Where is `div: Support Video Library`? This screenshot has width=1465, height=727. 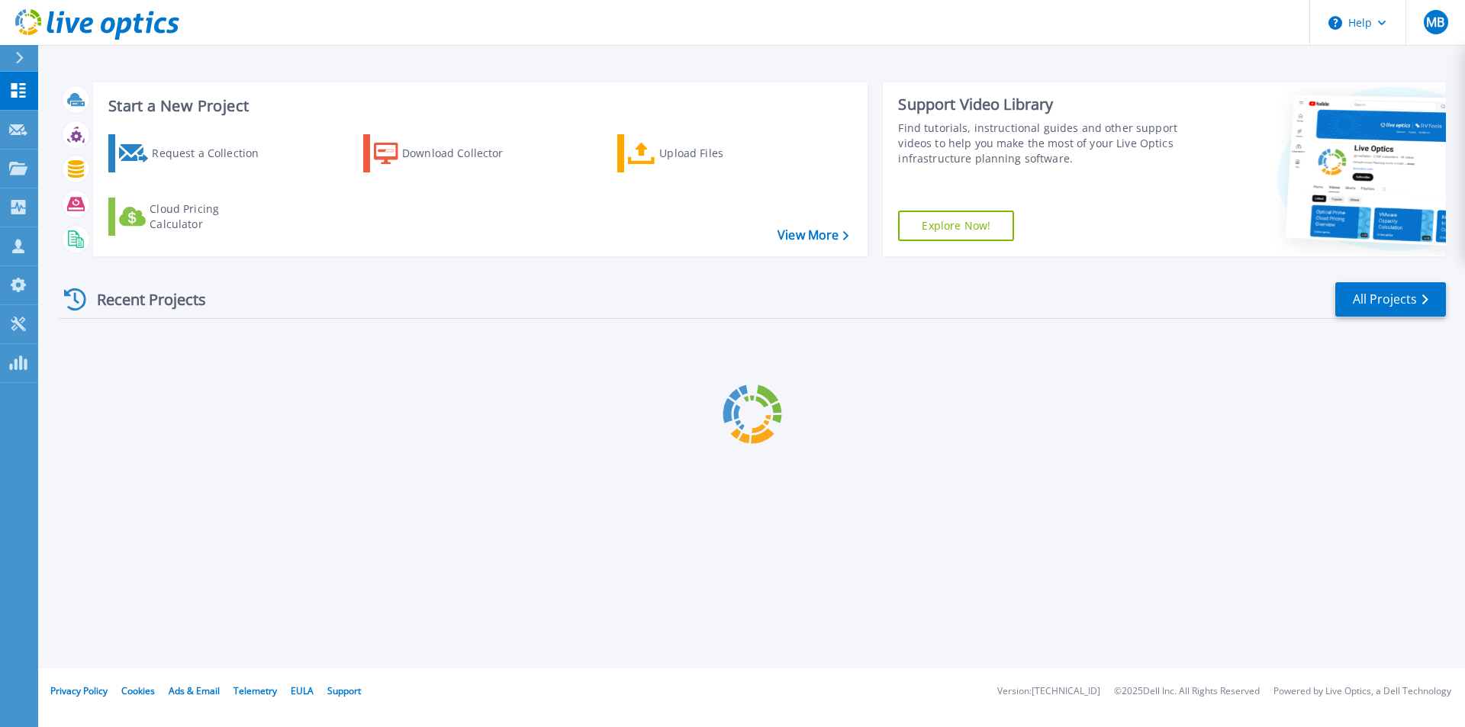
div: Support Video Library is located at coordinates (1042, 105).